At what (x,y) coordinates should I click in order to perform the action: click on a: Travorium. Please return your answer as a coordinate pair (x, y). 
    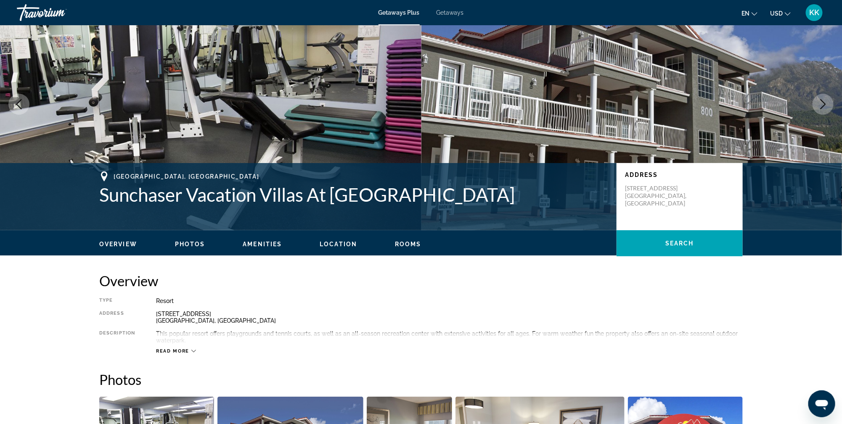
    Looking at the image, I should click on (59, 13).